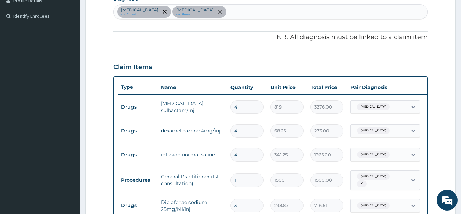 This screenshot has width=461, height=214. What do you see at coordinates (362, 184) in the screenshot?
I see `span: + 1` at bounding box center [362, 184].